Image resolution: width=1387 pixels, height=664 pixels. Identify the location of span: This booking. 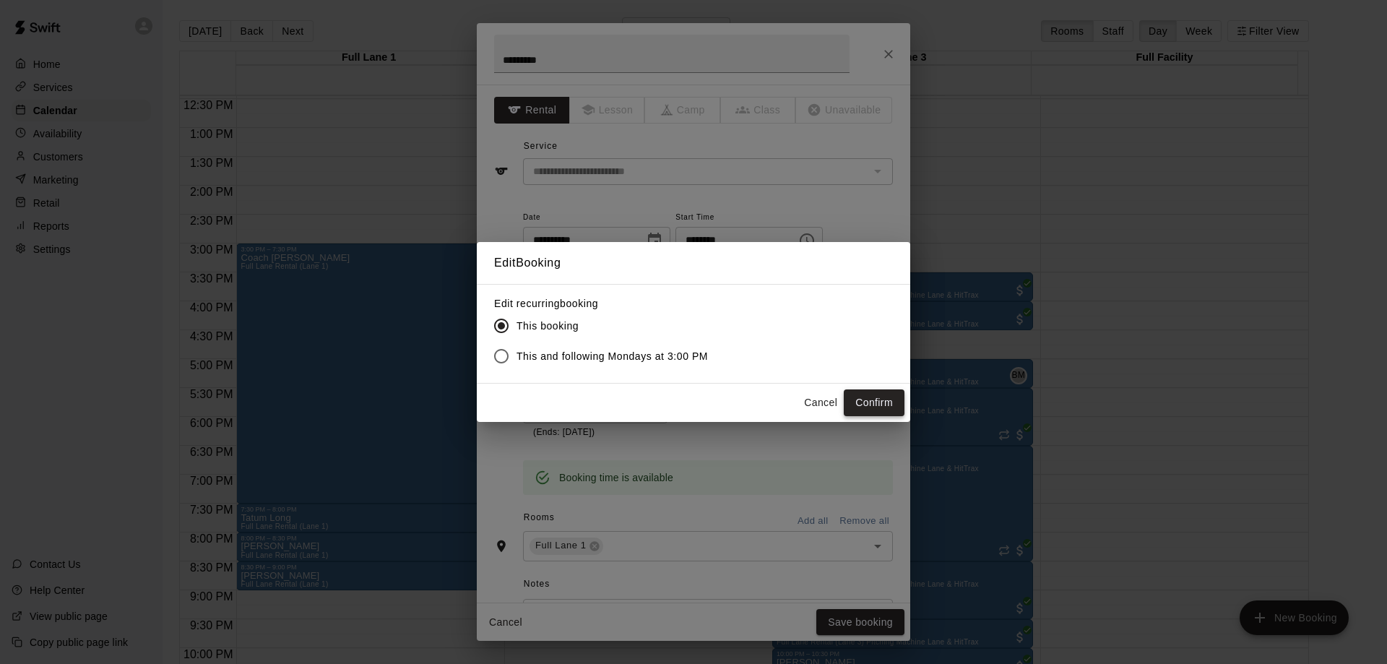
(548, 326).